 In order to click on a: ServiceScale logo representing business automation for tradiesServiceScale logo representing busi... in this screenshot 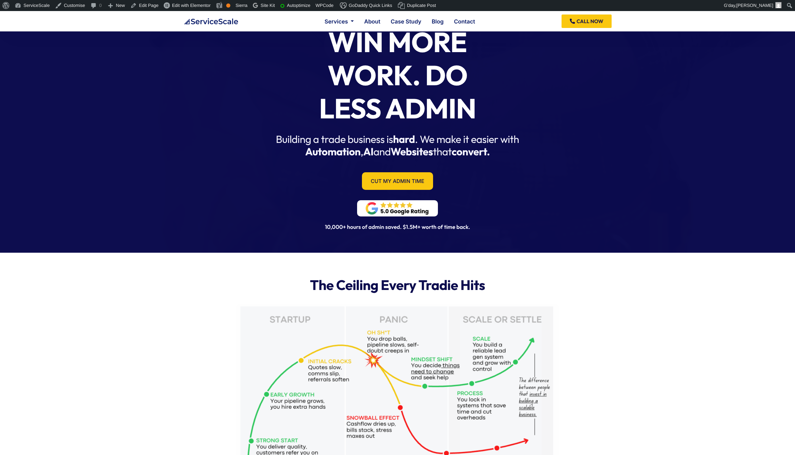, I will do `click(211, 21)`.